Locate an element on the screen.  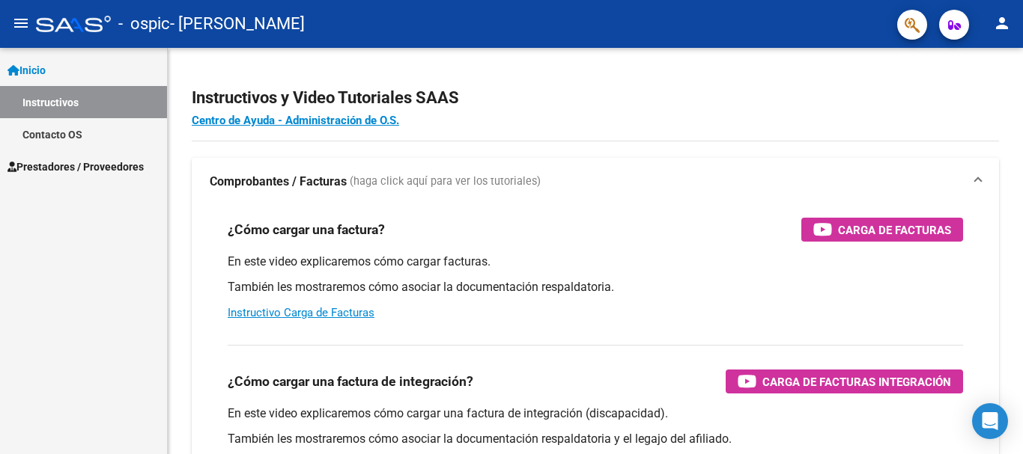
button: Carga de Facturas Integración is located at coordinates (844, 382).